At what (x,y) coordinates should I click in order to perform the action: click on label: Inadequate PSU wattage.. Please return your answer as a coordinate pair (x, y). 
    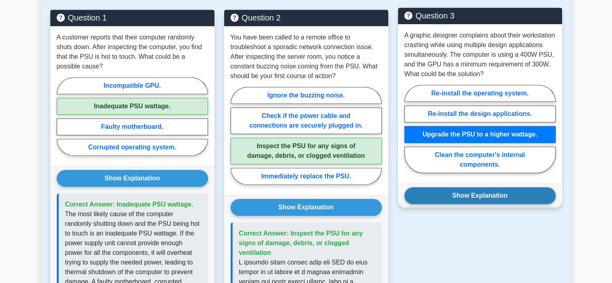
    Looking at the image, I should click on (132, 106).